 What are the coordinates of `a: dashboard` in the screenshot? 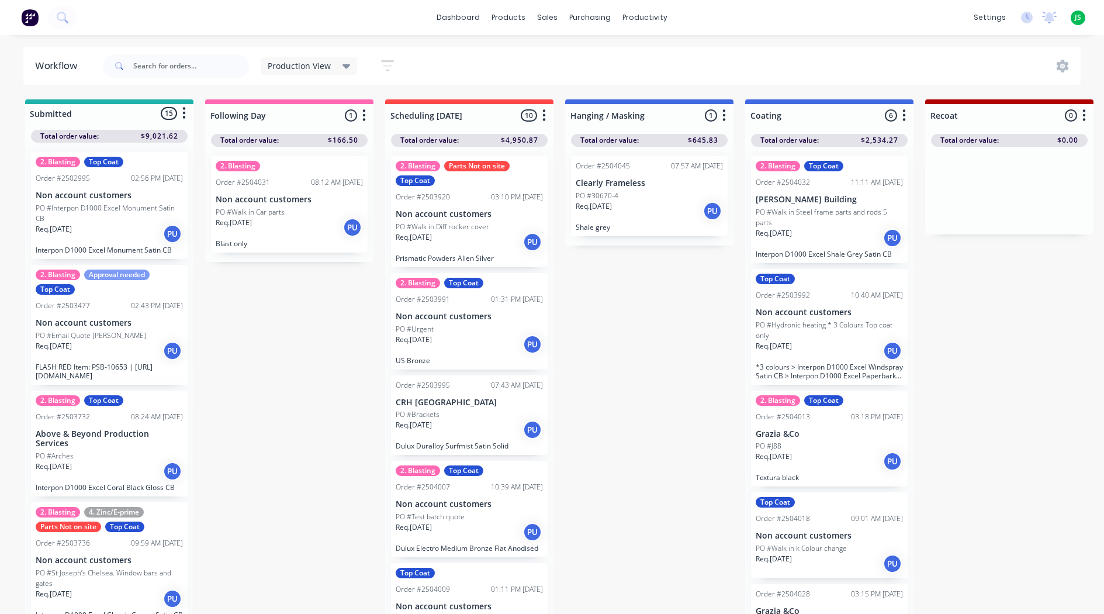 It's located at (458, 18).